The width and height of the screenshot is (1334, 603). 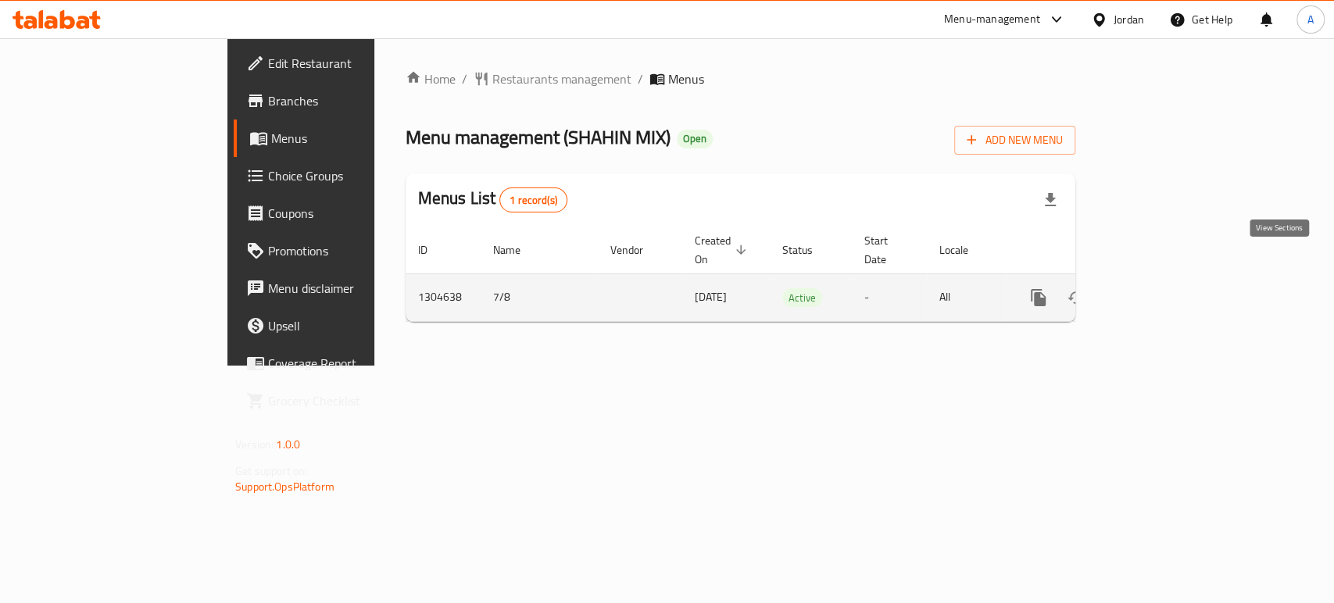 What do you see at coordinates (517, 250) in the screenshot?
I see `span: Name` at bounding box center [517, 250].